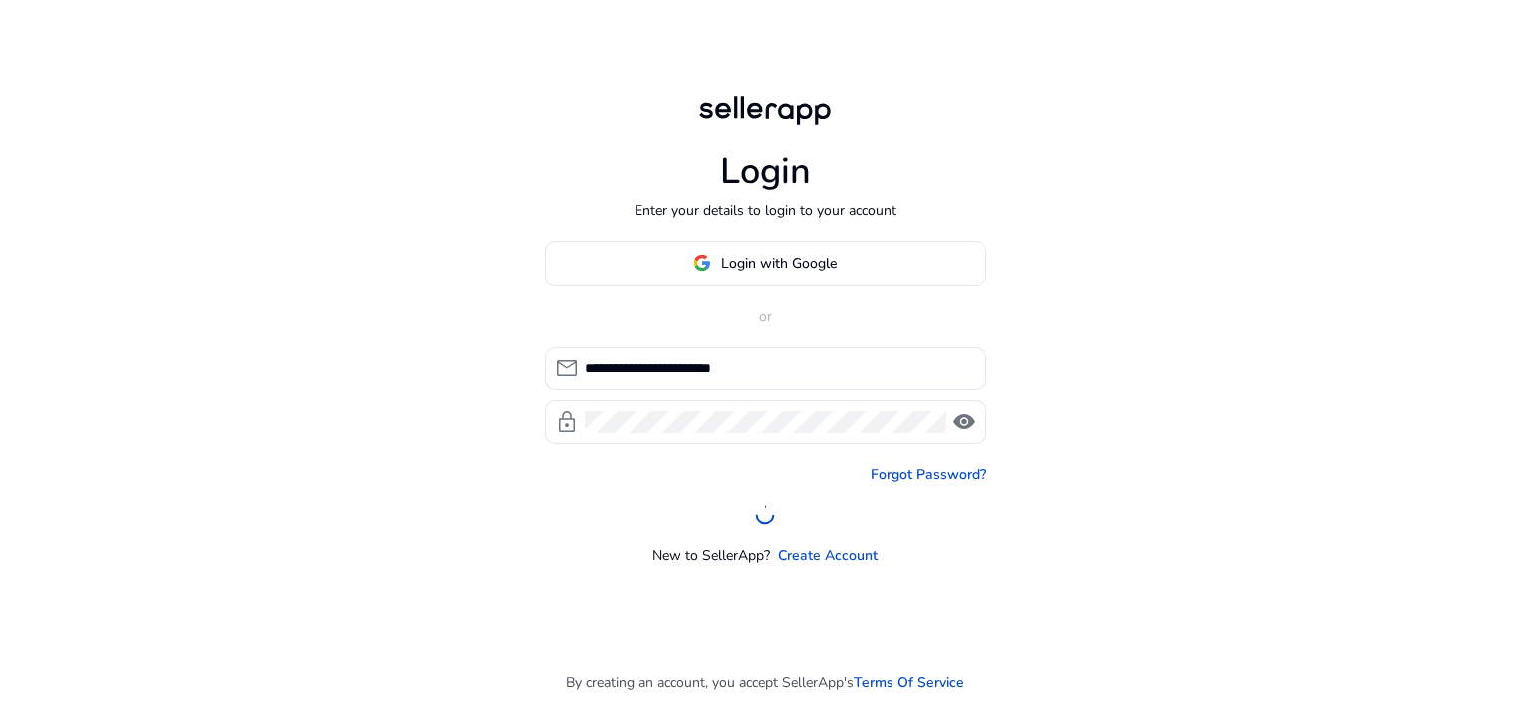  I want to click on span: lock, so click(567, 422).